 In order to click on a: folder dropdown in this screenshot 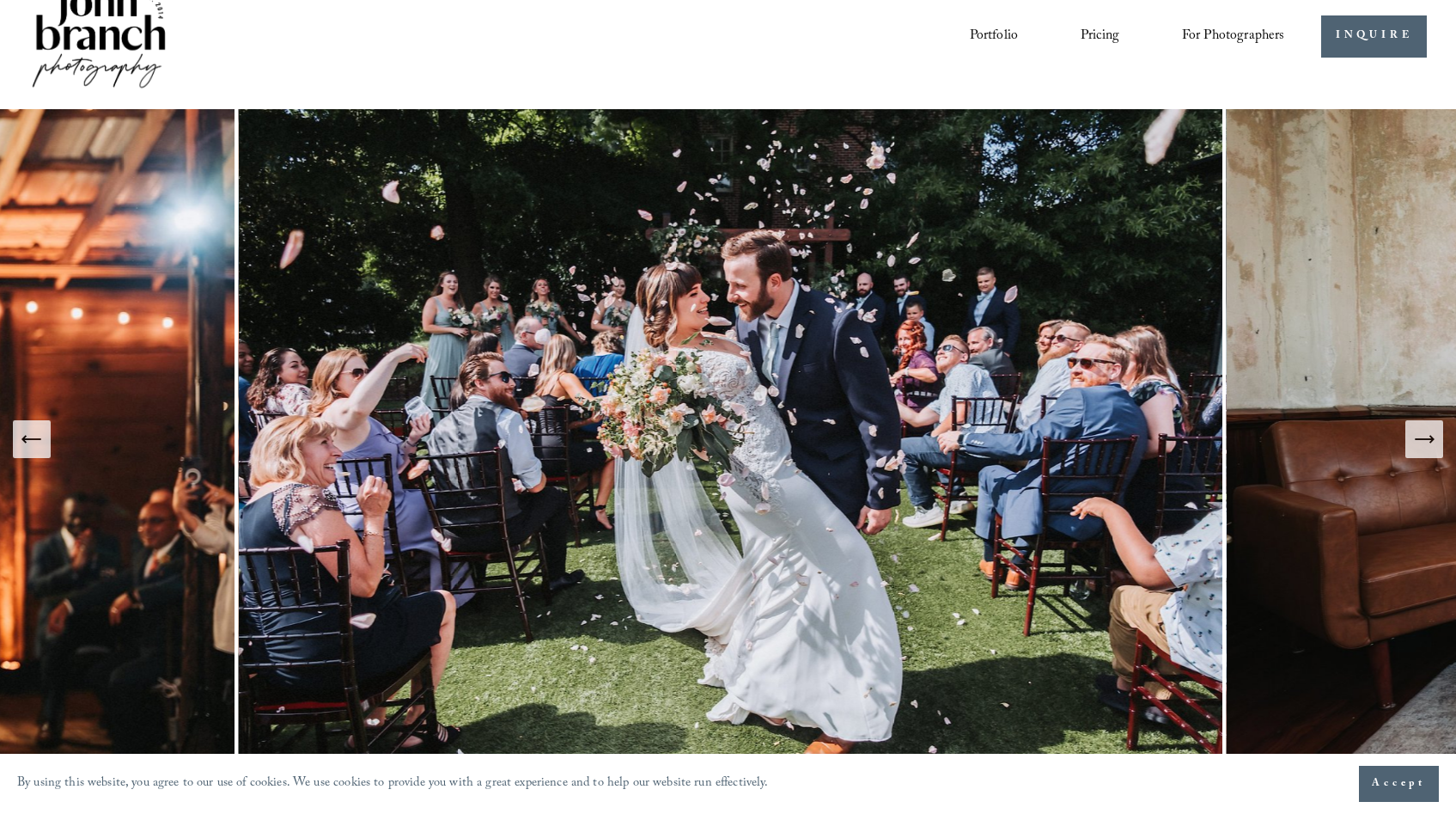, I will do `click(1234, 36)`.